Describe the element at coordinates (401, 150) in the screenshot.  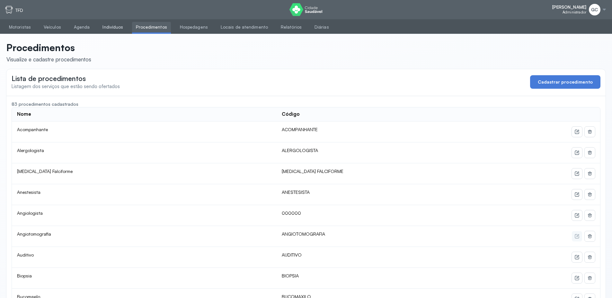
I see `div: ALERGOLOGISTA` at that location.